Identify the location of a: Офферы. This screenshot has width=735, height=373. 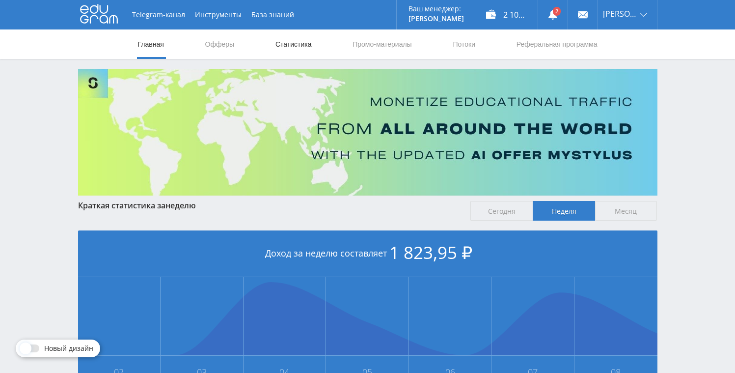
(220, 44).